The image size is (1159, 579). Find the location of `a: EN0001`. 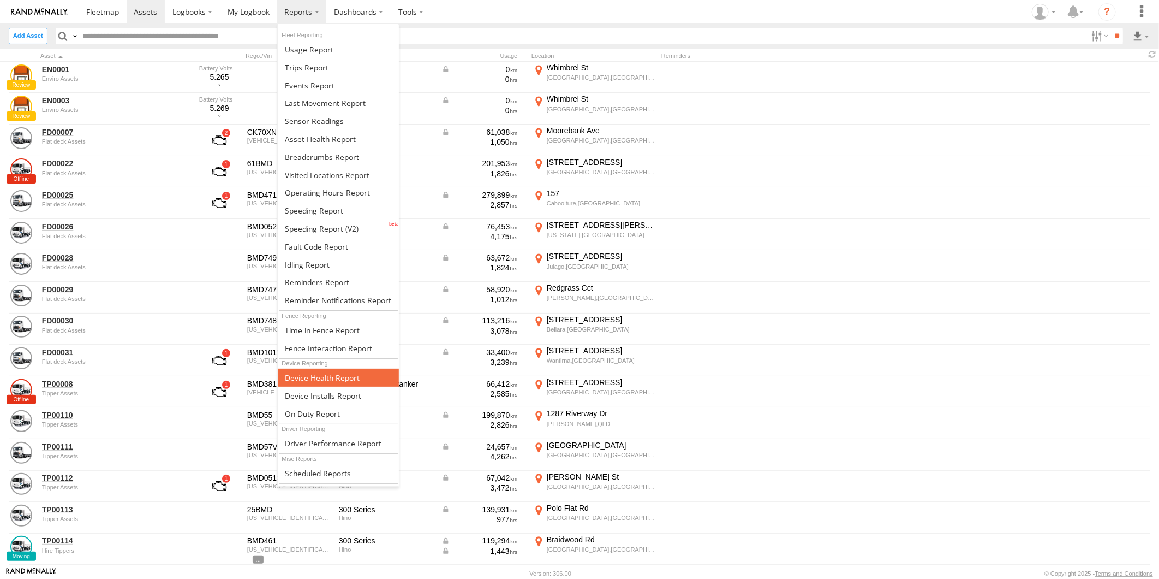

a: EN0001 is located at coordinates (117, 69).